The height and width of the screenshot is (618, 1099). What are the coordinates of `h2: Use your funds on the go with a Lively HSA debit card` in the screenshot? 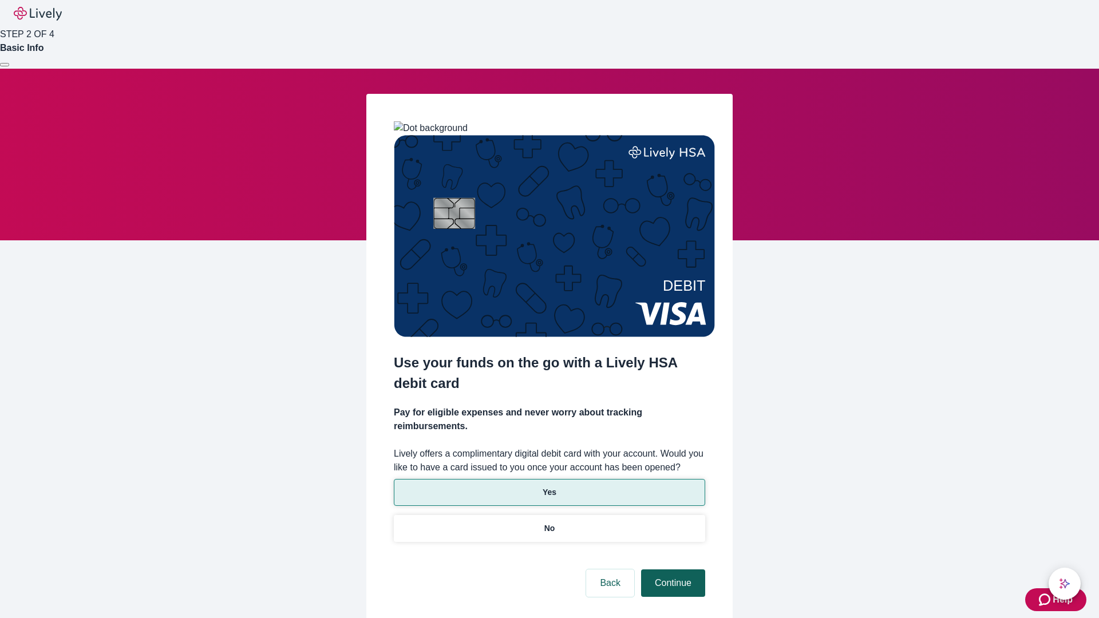 It's located at (549, 373).